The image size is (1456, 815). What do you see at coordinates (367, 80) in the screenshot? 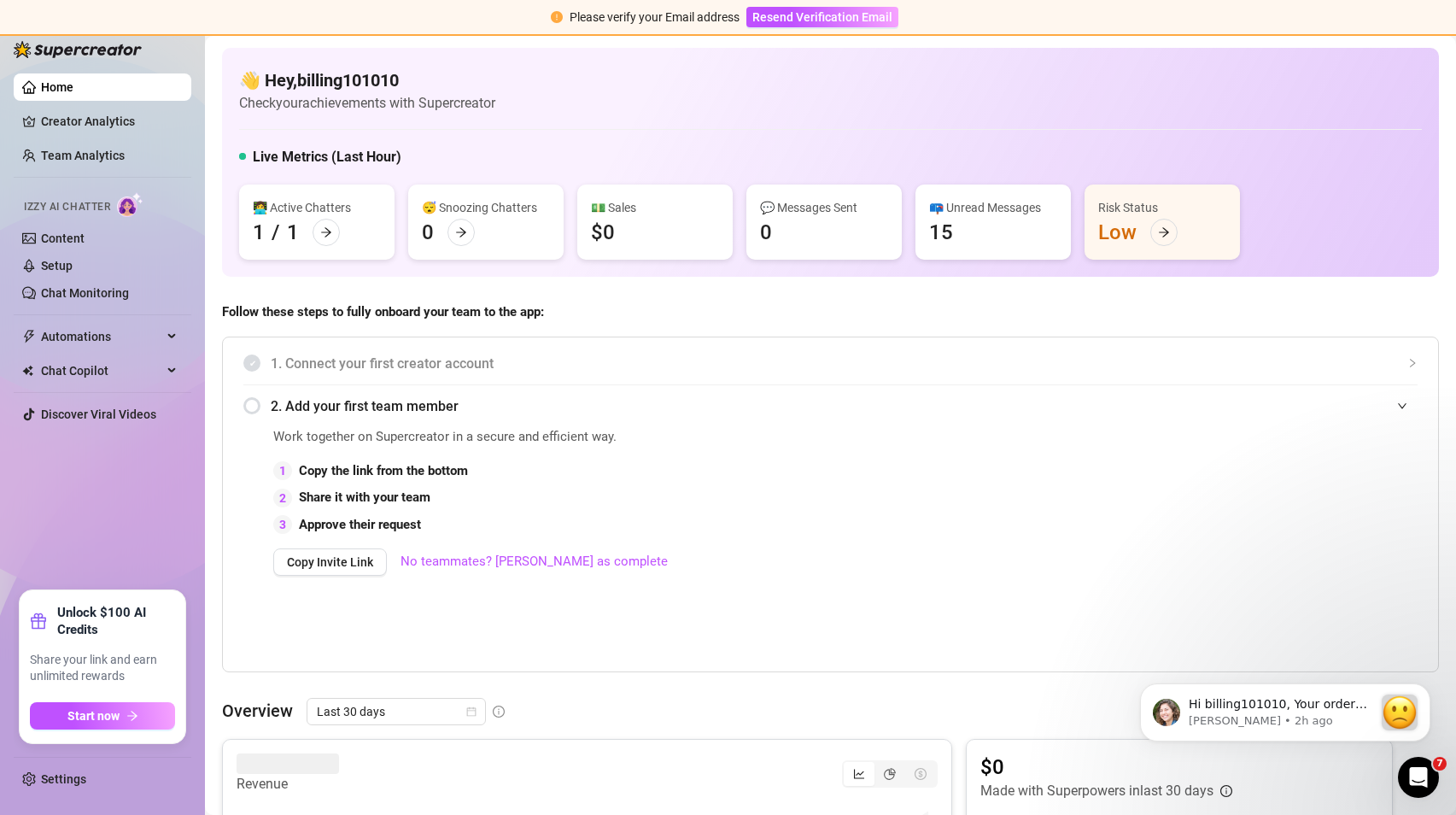
I see `h4: 👋 Hey, billing101010` at bounding box center [367, 80].